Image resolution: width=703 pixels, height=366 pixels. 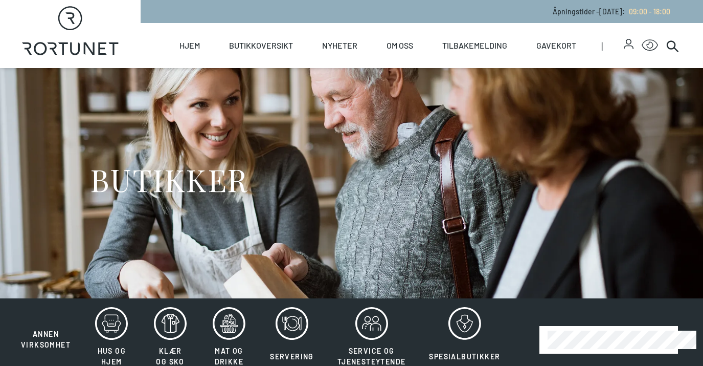 I want to click on span: Servering, so click(x=292, y=356).